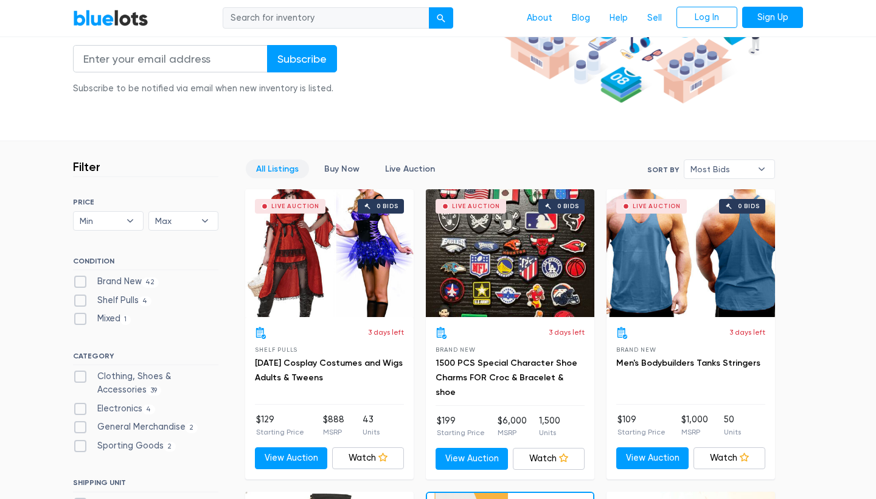 The image size is (876, 499). What do you see at coordinates (326, 18) in the screenshot?
I see `input: Search for inventory` at bounding box center [326, 18].